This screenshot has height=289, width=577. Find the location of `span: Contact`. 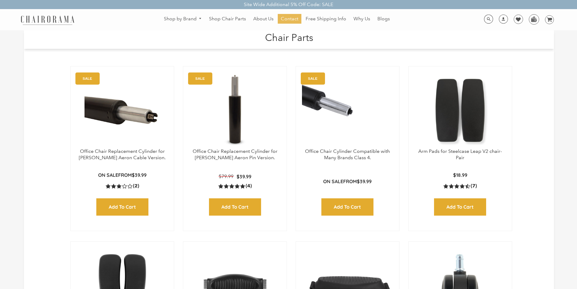

span: Contact is located at coordinates (289, 19).